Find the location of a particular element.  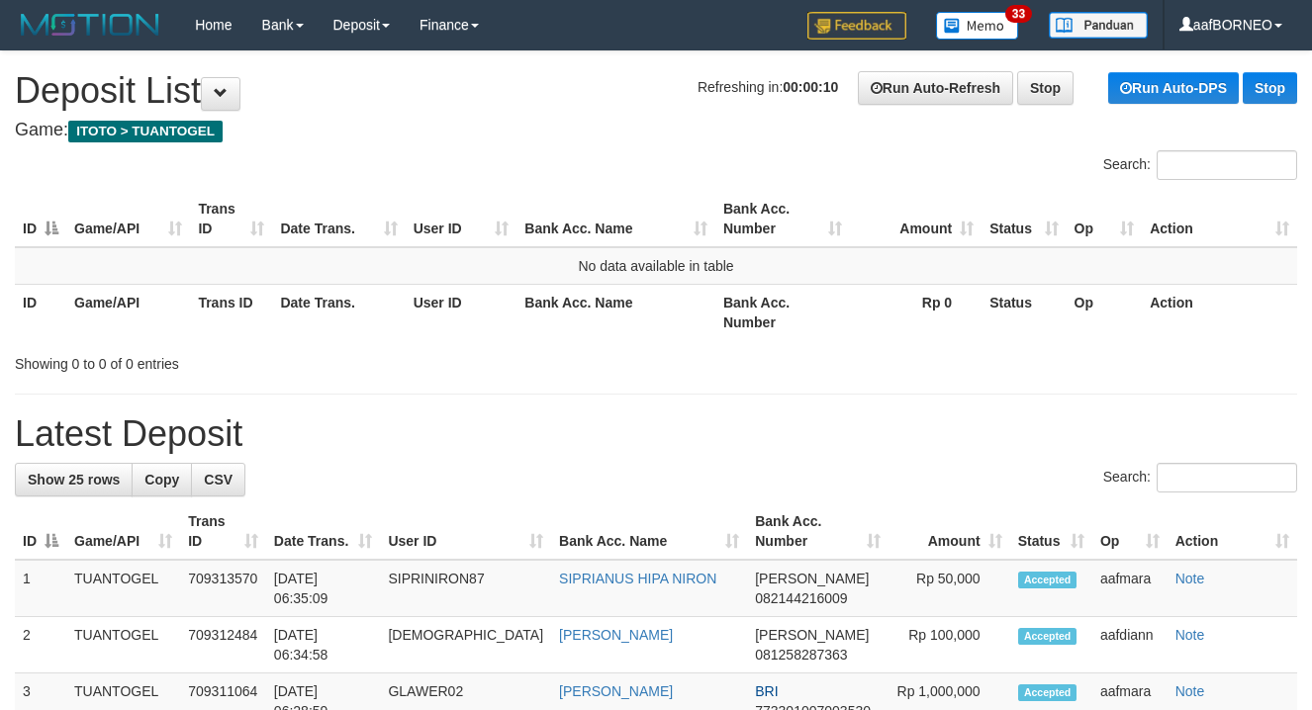

img: Feedback.jpg is located at coordinates (857, 26).